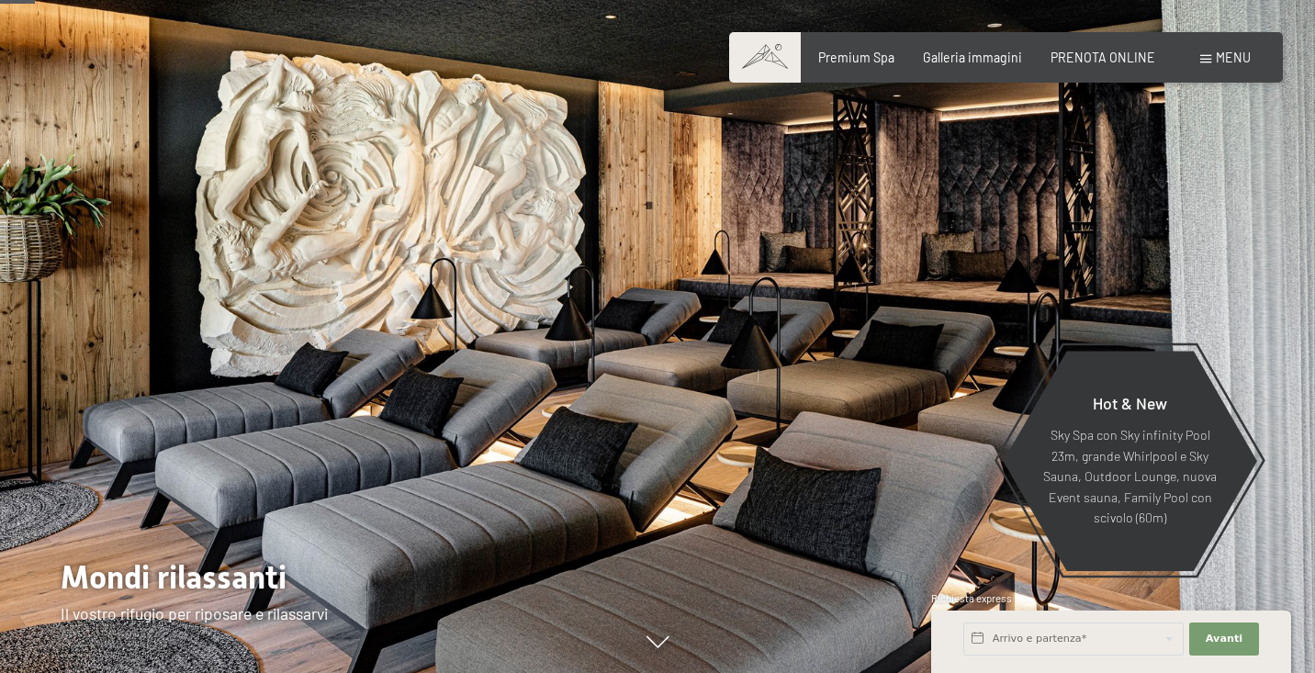 The width and height of the screenshot is (1315, 673). What do you see at coordinates (856, 57) in the screenshot?
I see `span: Premium Spa` at bounding box center [856, 57].